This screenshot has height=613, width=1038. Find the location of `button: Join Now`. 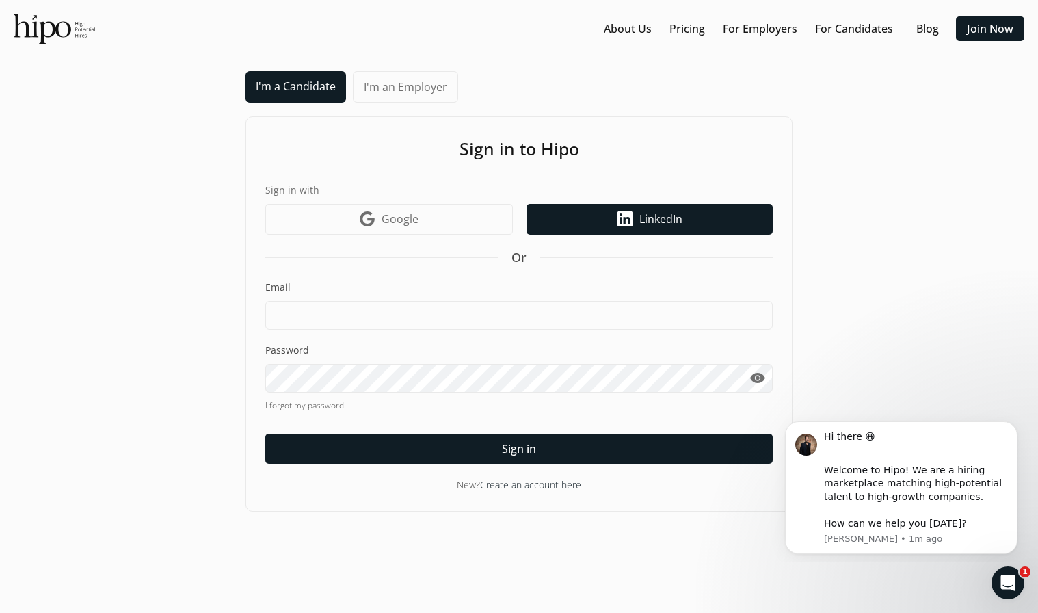

button: Join Now is located at coordinates (990, 29).